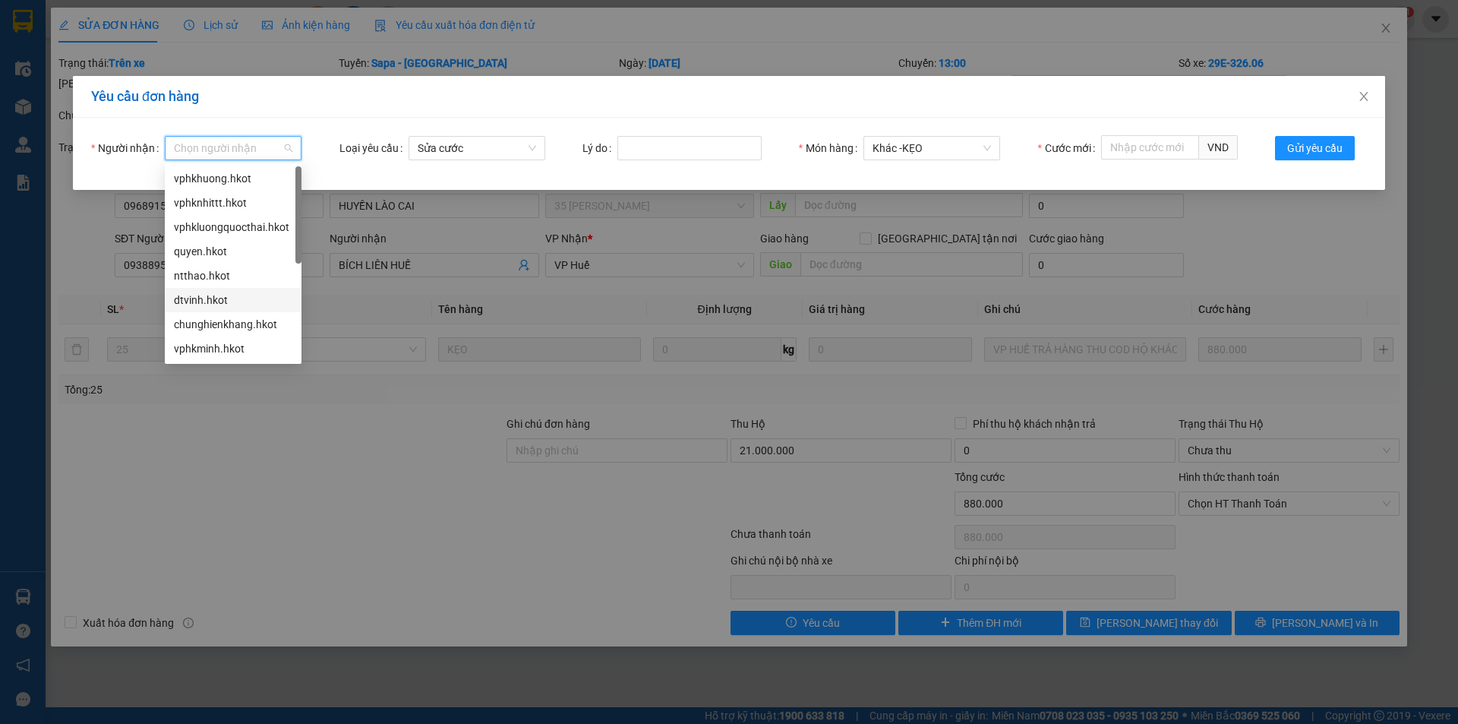  Describe the element at coordinates (233, 251) in the screenshot. I see `div: quyen.hkot` at that location.